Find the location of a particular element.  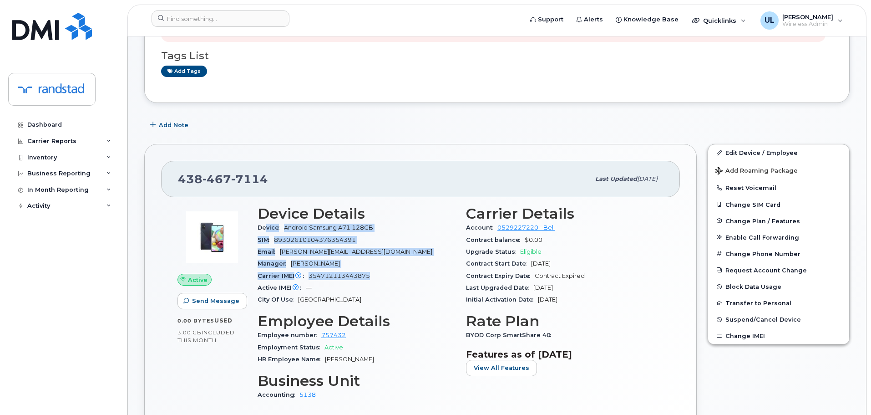

span: $0.00 is located at coordinates (533, 239).